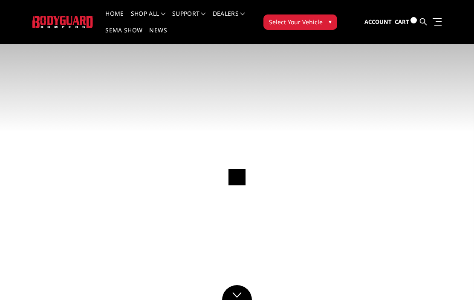  Describe the element at coordinates (124, 35) in the screenshot. I see `a: SEMA Show` at that location.